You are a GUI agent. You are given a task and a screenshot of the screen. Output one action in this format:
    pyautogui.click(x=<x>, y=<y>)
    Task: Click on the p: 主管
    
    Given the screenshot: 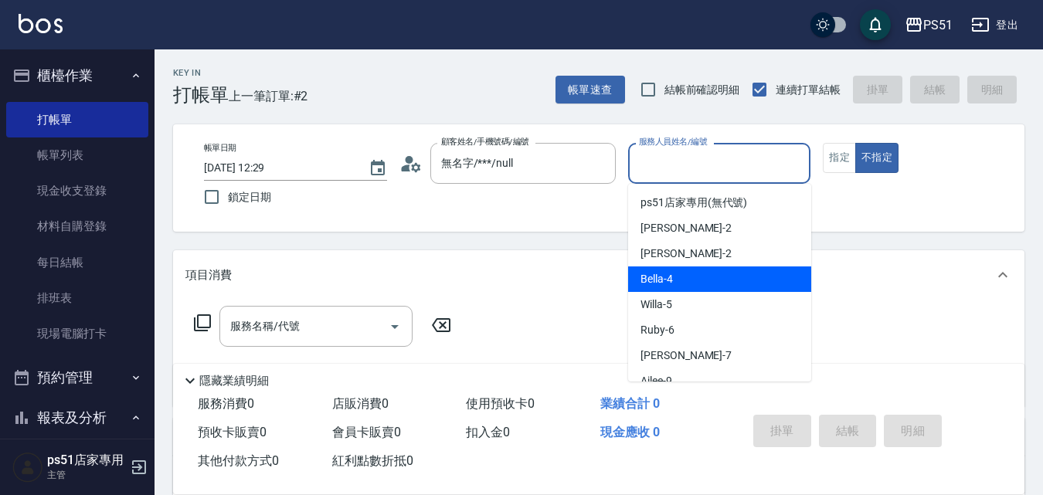 What is the action you would take?
    pyautogui.click(x=87, y=475)
    